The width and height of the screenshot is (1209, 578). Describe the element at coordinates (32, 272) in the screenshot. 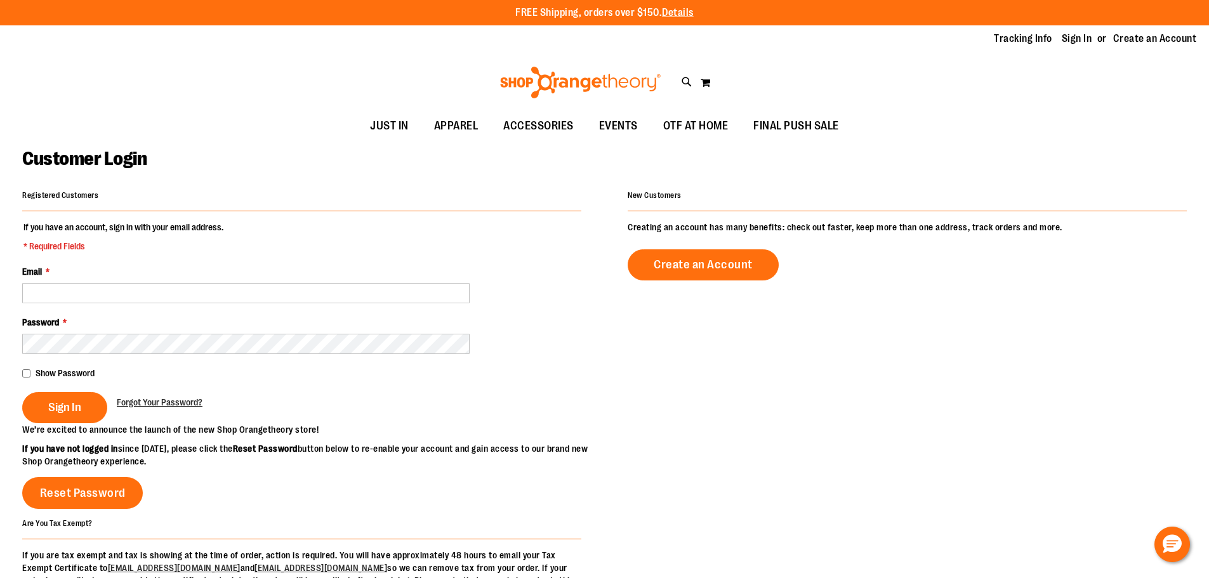

I see `span: Email` at that location.